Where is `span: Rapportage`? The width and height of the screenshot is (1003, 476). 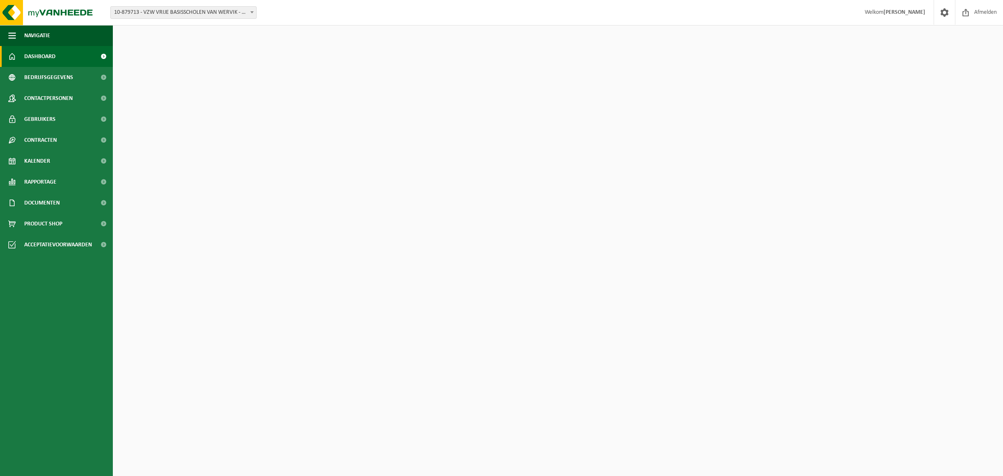 span: Rapportage is located at coordinates (40, 182).